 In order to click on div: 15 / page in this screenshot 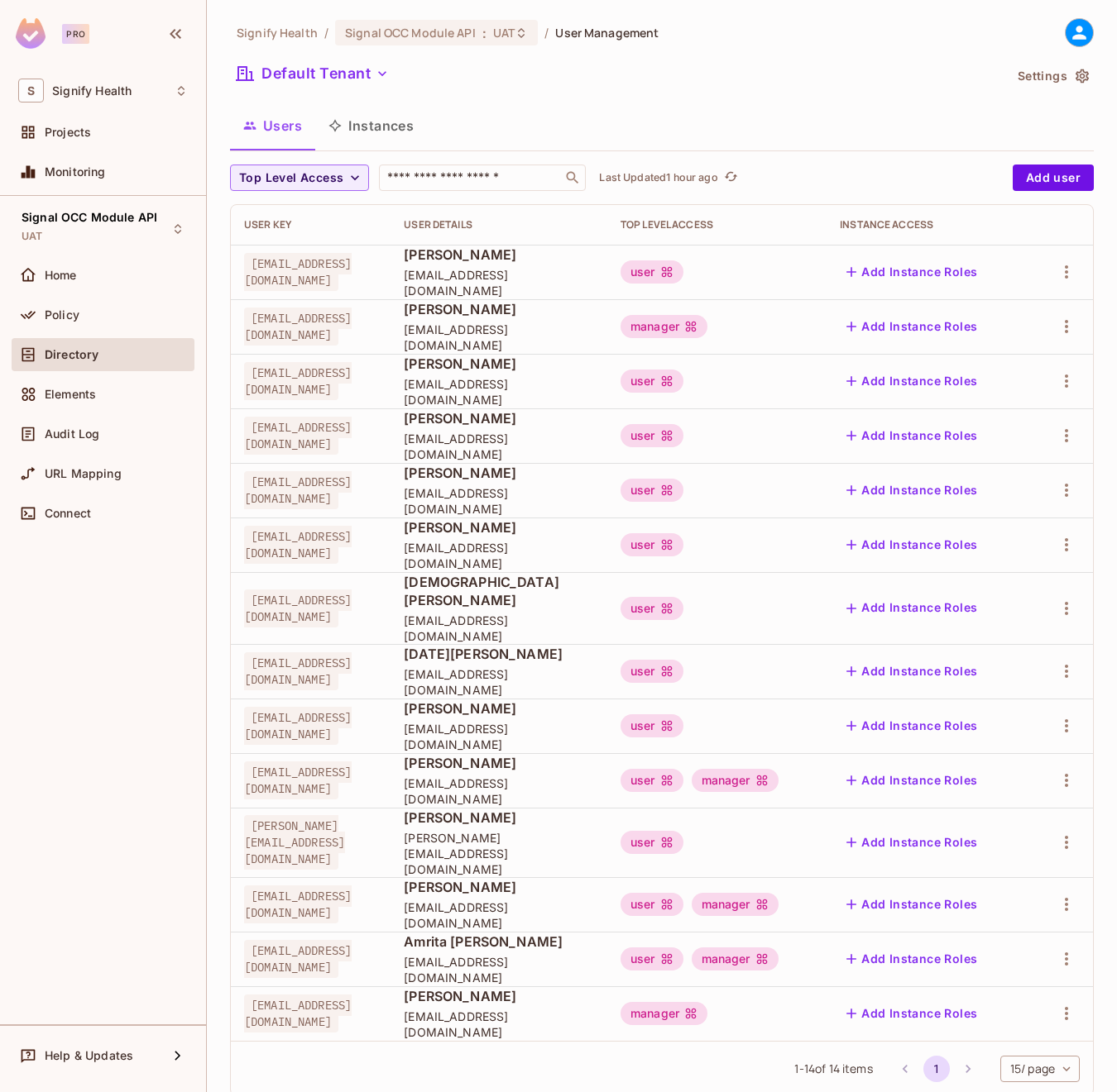, I will do `click(1040, 1069)`.